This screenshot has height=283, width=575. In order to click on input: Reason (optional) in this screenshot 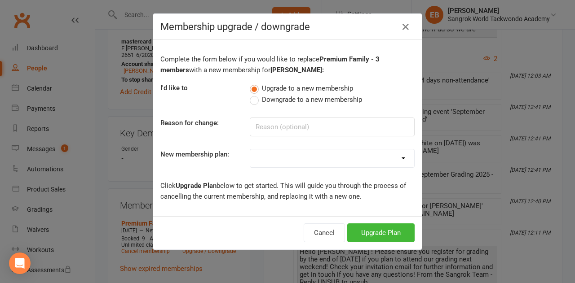, I will do `click(332, 127)`.